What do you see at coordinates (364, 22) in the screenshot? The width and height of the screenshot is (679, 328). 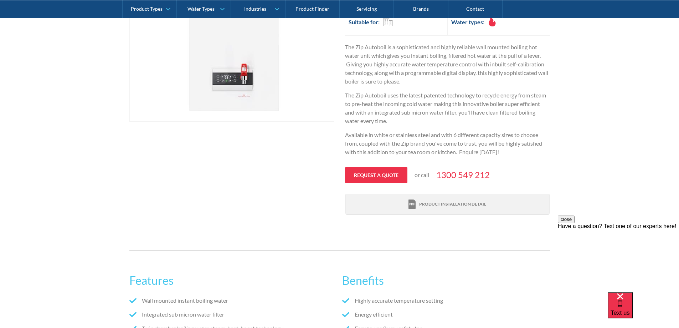 I see `h2: Suitable for:` at bounding box center [364, 22].